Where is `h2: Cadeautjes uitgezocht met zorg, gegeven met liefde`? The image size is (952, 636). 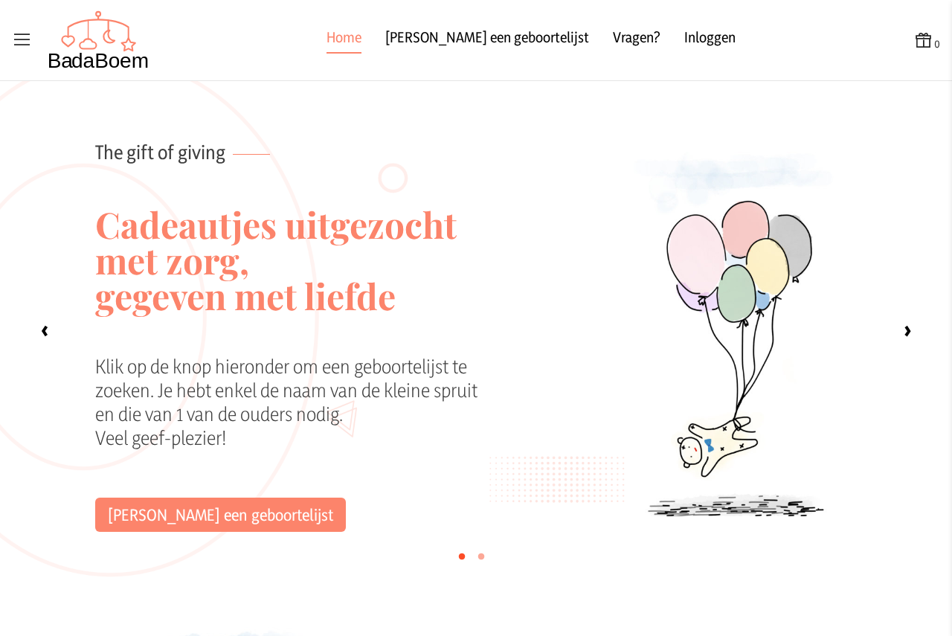
h2: Cadeautjes uitgezocht met zorg, gegeven met liefde is located at coordinates (287, 260).